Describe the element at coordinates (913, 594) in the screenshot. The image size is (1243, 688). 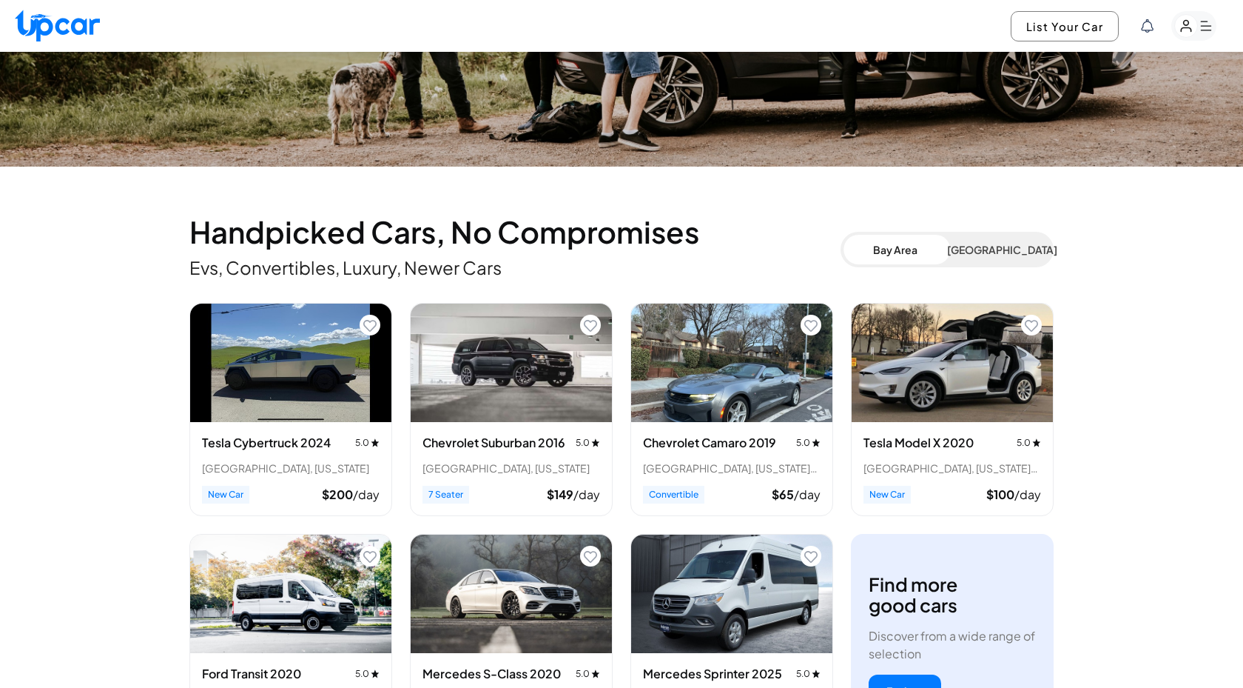
I see `h3: Find more good cars` at that location.